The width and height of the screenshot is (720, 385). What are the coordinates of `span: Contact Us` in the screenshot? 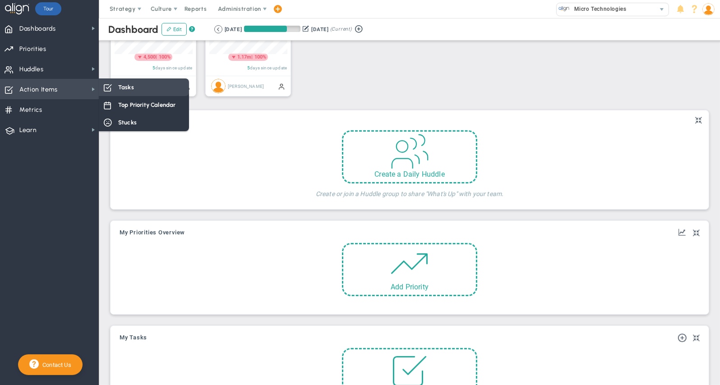 It's located at (55, 365).